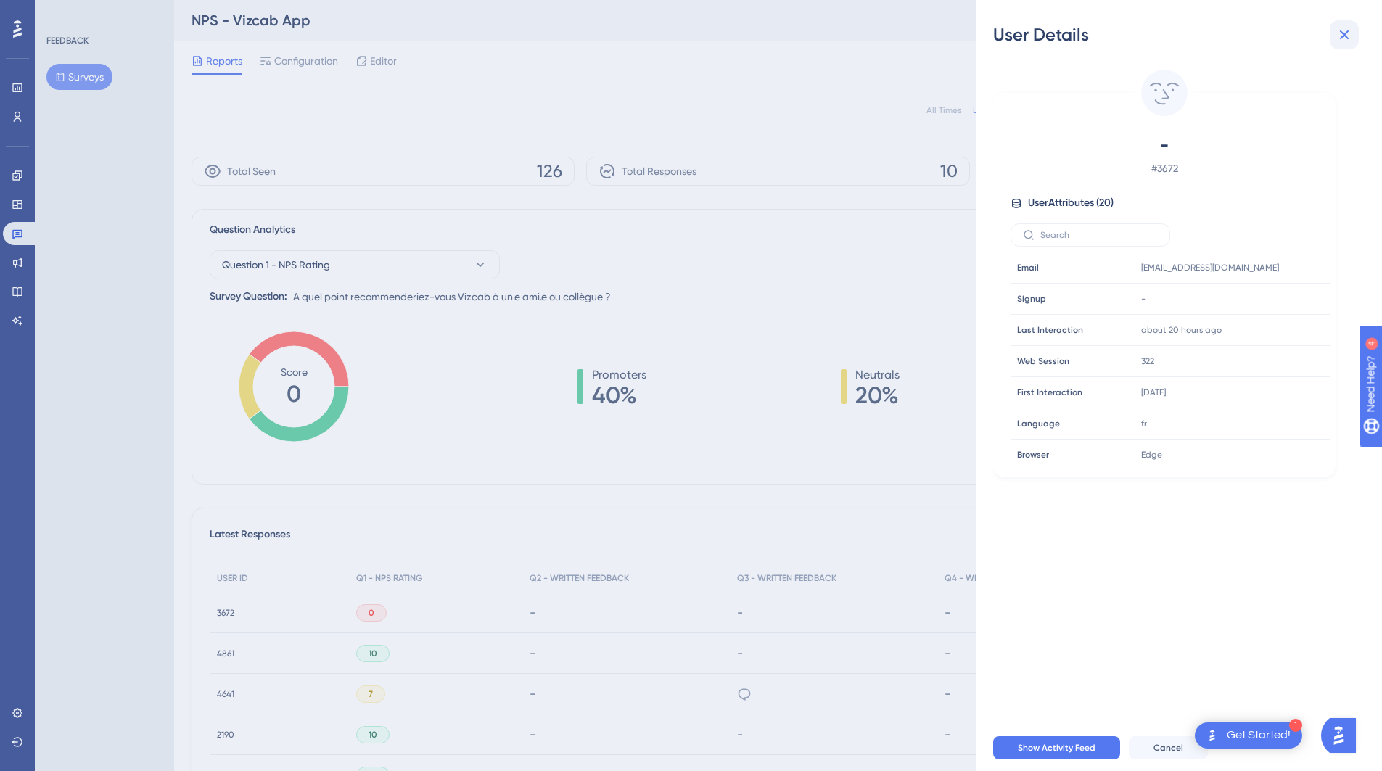 Image resolution: width=1382 pixels, height=771 pixels. I want to click on span: Email, so click(1028, 268).